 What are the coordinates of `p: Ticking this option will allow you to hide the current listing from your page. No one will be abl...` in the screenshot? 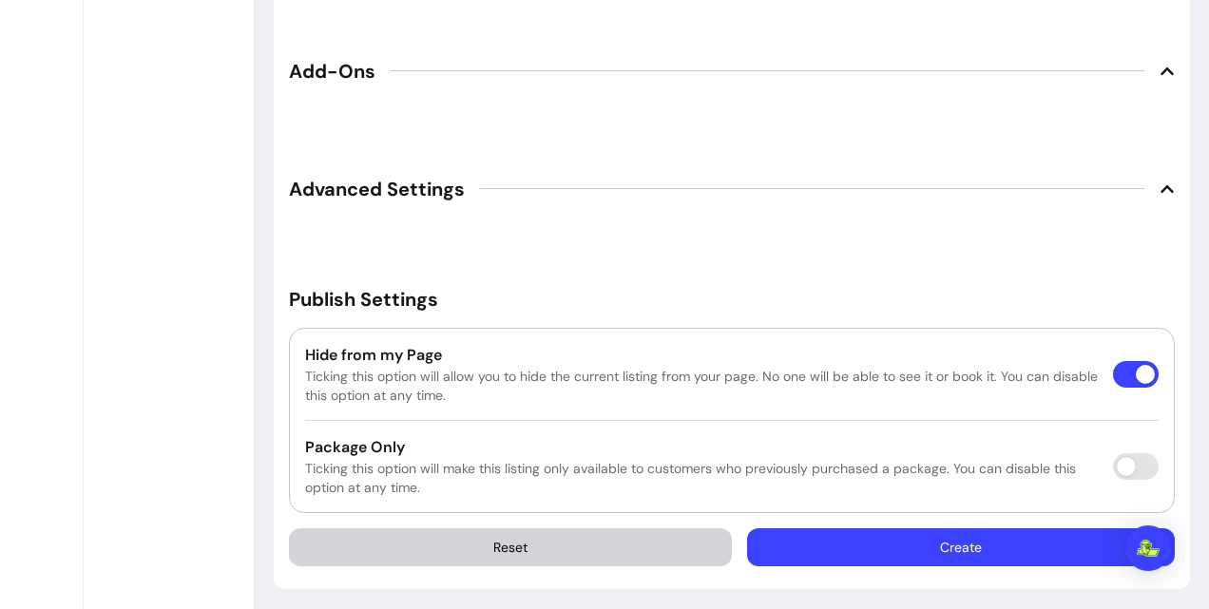 It's located at (701, 386).